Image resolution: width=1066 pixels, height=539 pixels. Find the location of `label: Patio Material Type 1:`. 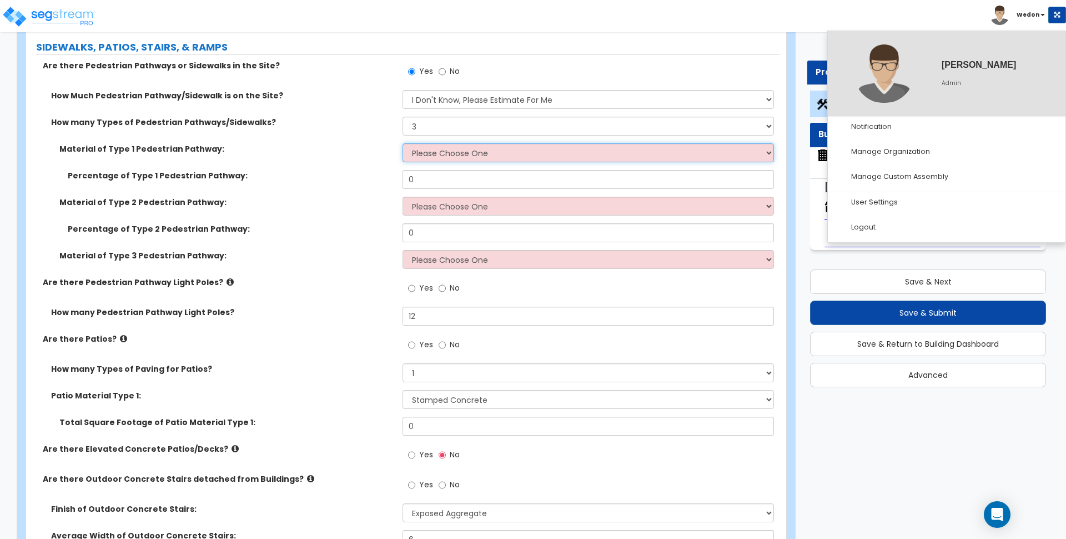

label: Patio Material Type 1: is located at coordinates (223, 395).